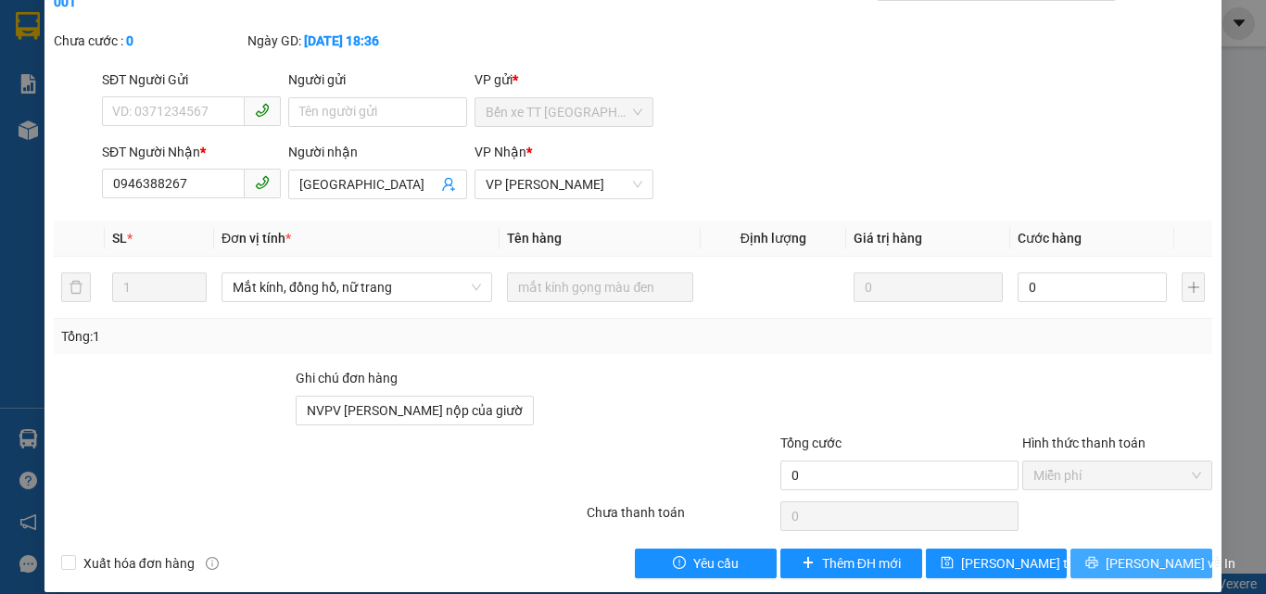 Image resolution: width=1266 pixels, height=594 pixels. Describe the element at coordinates (715, 563) in the screenshot. I see `span: Yêu cầu` at that location.